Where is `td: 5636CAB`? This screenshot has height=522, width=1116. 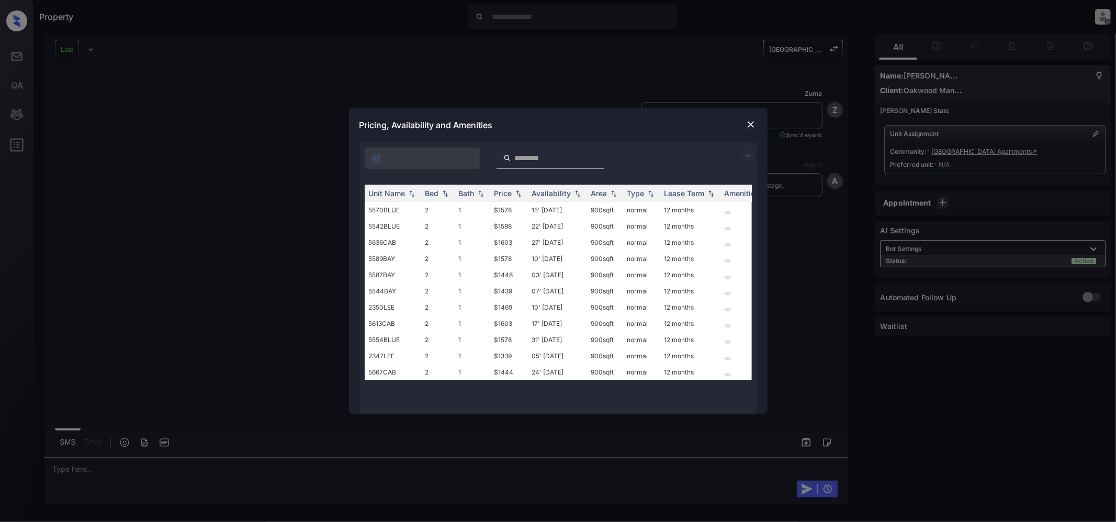 td: 5636CAB is located at coordinates (393, 242).